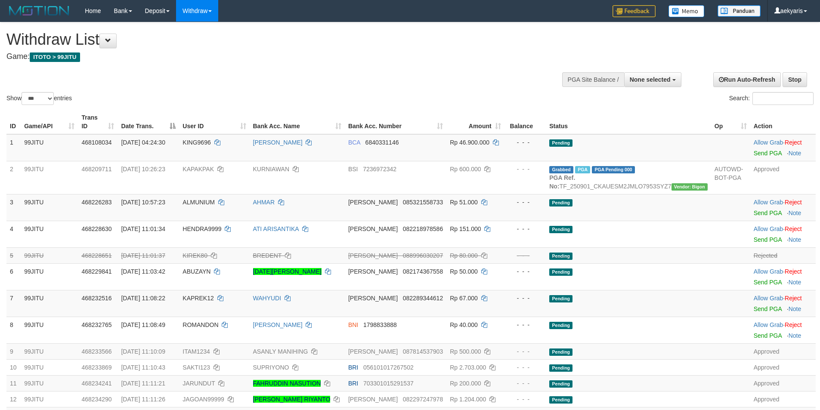 The width and height of the screenshot is (820, 410). I want to click on span: Marked by aekcivicturbo, so click(582, 170).